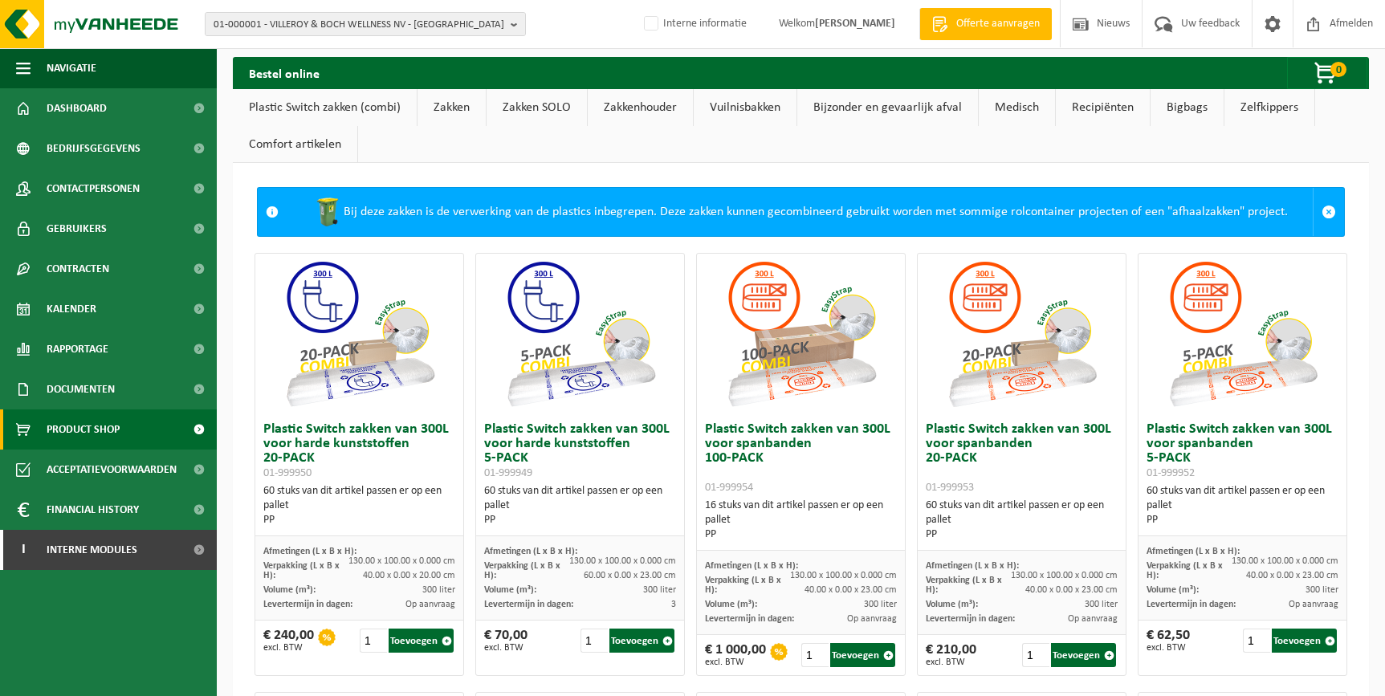  I want to click on img: 01-999950, so click(360, 334).